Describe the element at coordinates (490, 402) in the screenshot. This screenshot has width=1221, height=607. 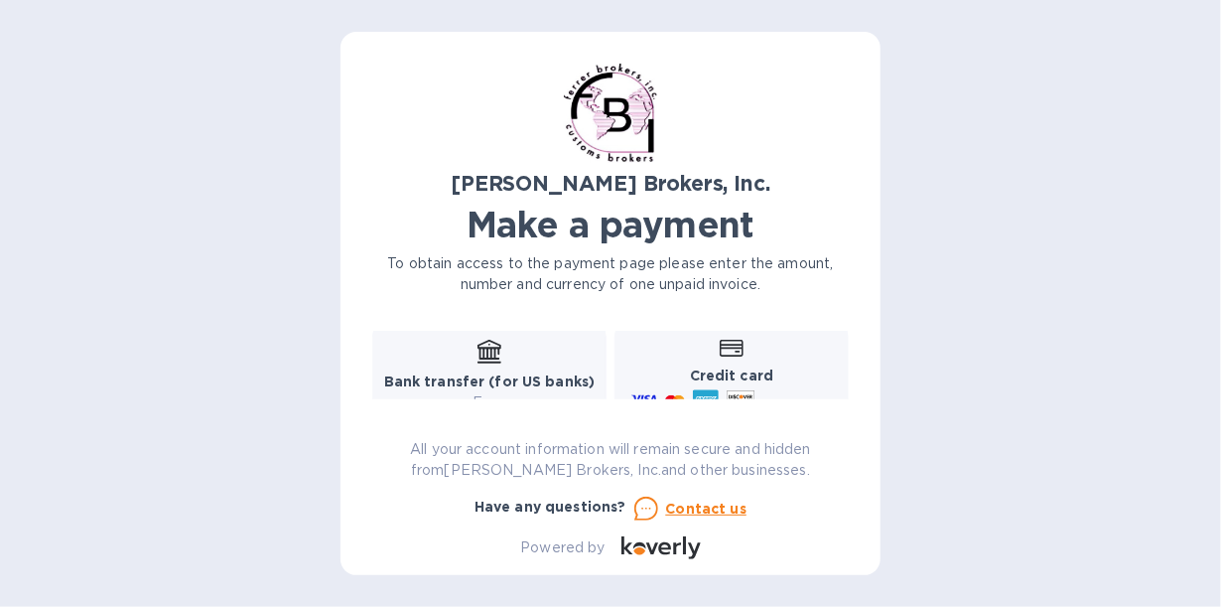
I see `p: Free` at that location.